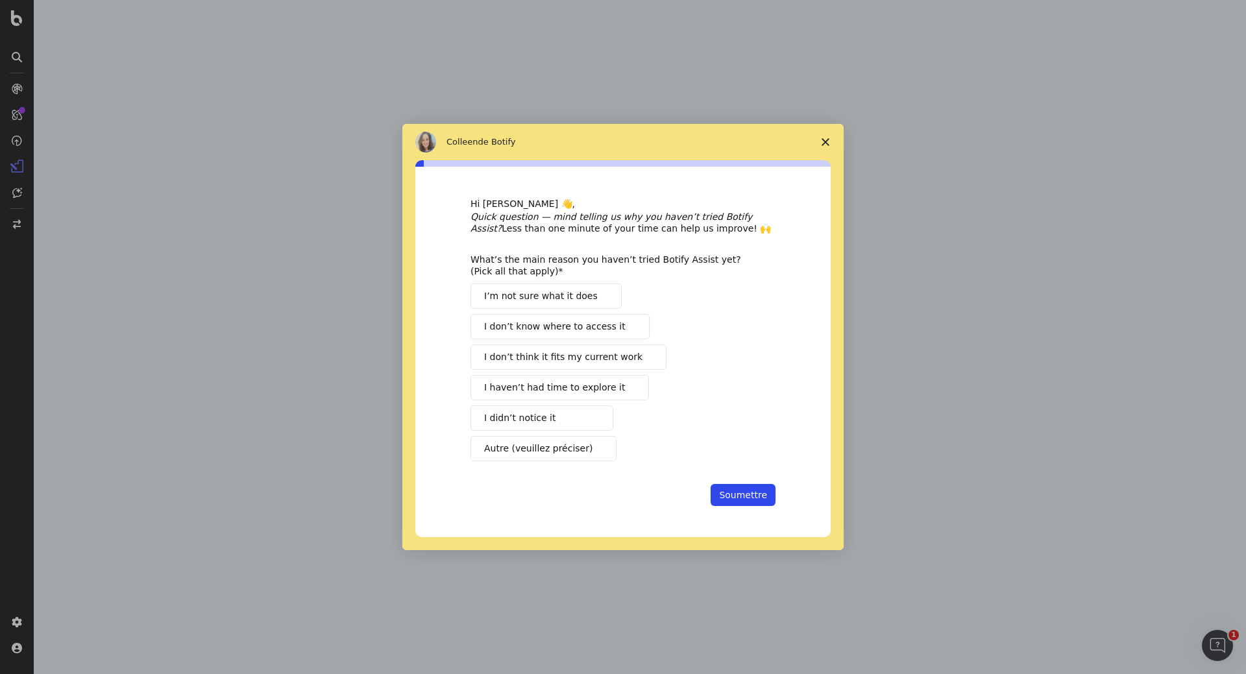 The height and width of the screenshot is (674, 1246). What do you see at coordinates (543, 448) in the screenshot?
I see `button: Autre (veuillez préciser)` at bounding box center [543, 448].